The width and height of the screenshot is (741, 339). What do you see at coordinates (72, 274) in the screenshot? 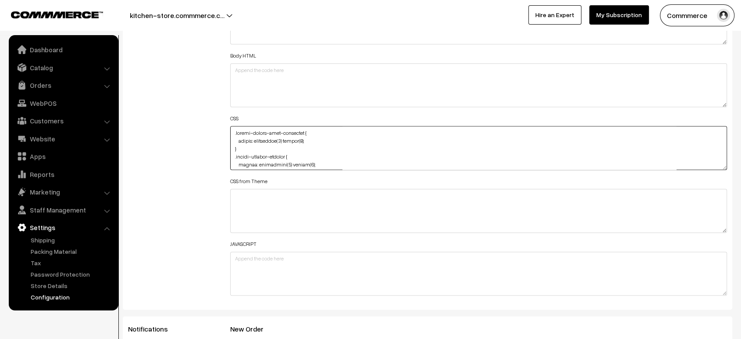
I see `a: Password Protection` at bounding box center [72, 274].